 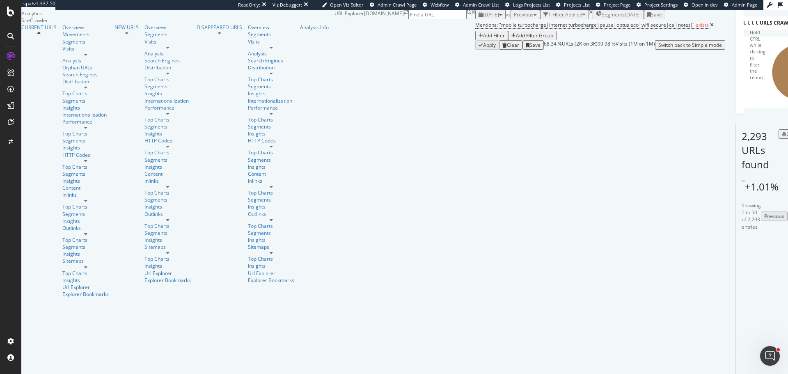 I want to click on a: Url Explorer, so click(x=167, y=273).